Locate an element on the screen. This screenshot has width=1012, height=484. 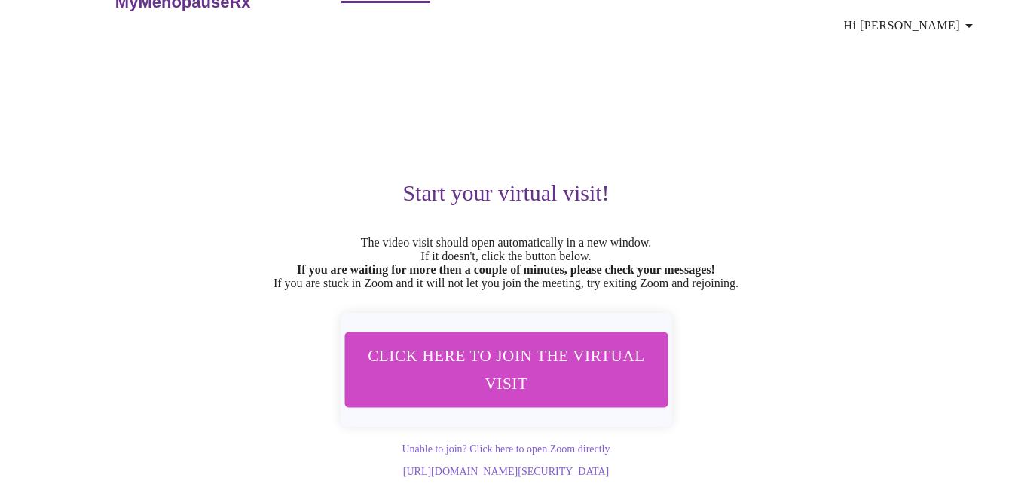
span: Click here to join the virtual visit is located at coordinates (506, 369).